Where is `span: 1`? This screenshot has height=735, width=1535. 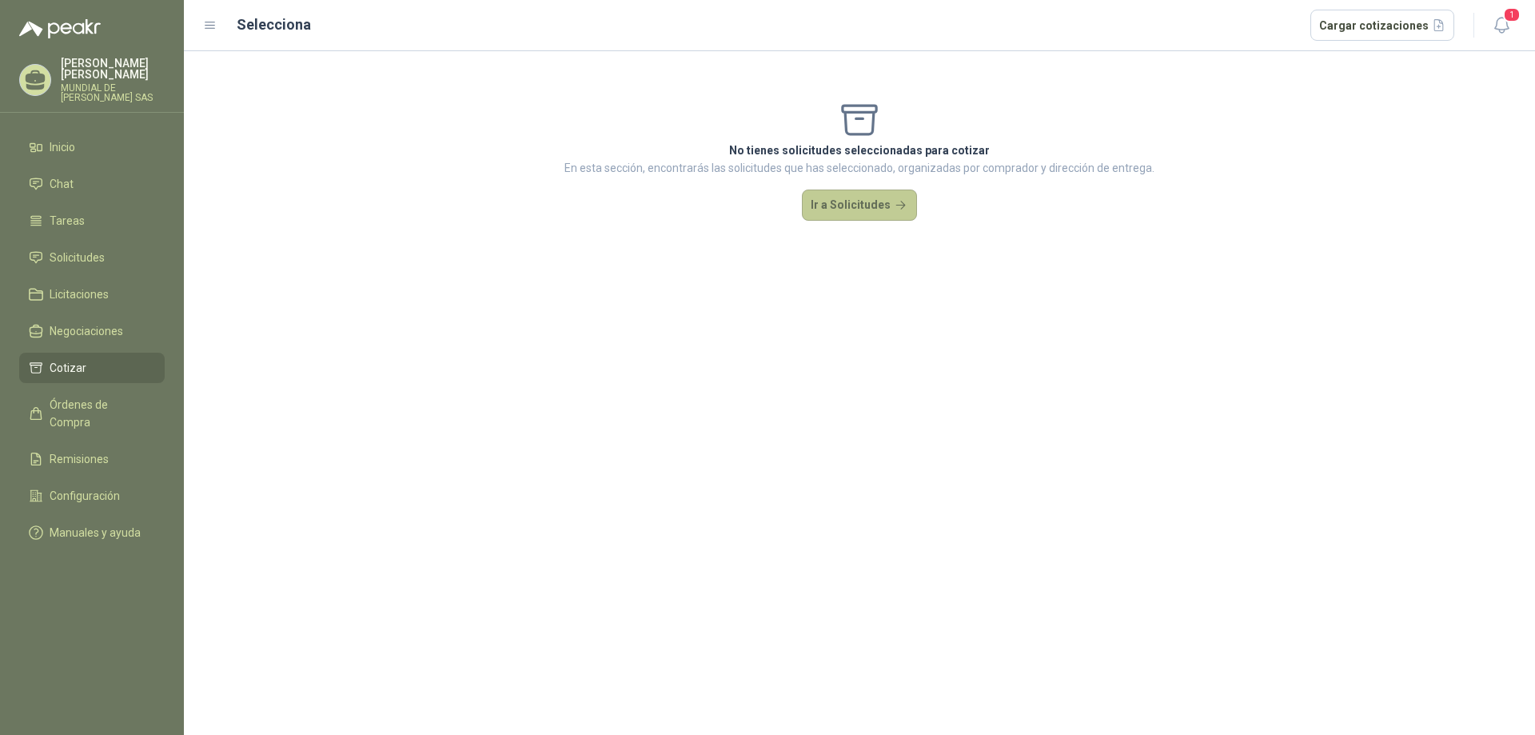 span: 1 is located at coordinates (1511, 14).